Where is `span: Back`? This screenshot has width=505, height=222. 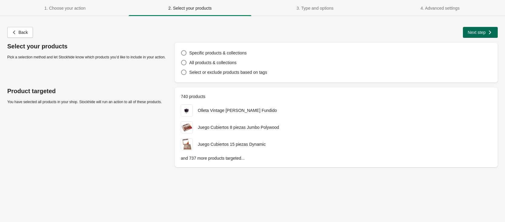 span: Back is located at coordinates (23, 32).